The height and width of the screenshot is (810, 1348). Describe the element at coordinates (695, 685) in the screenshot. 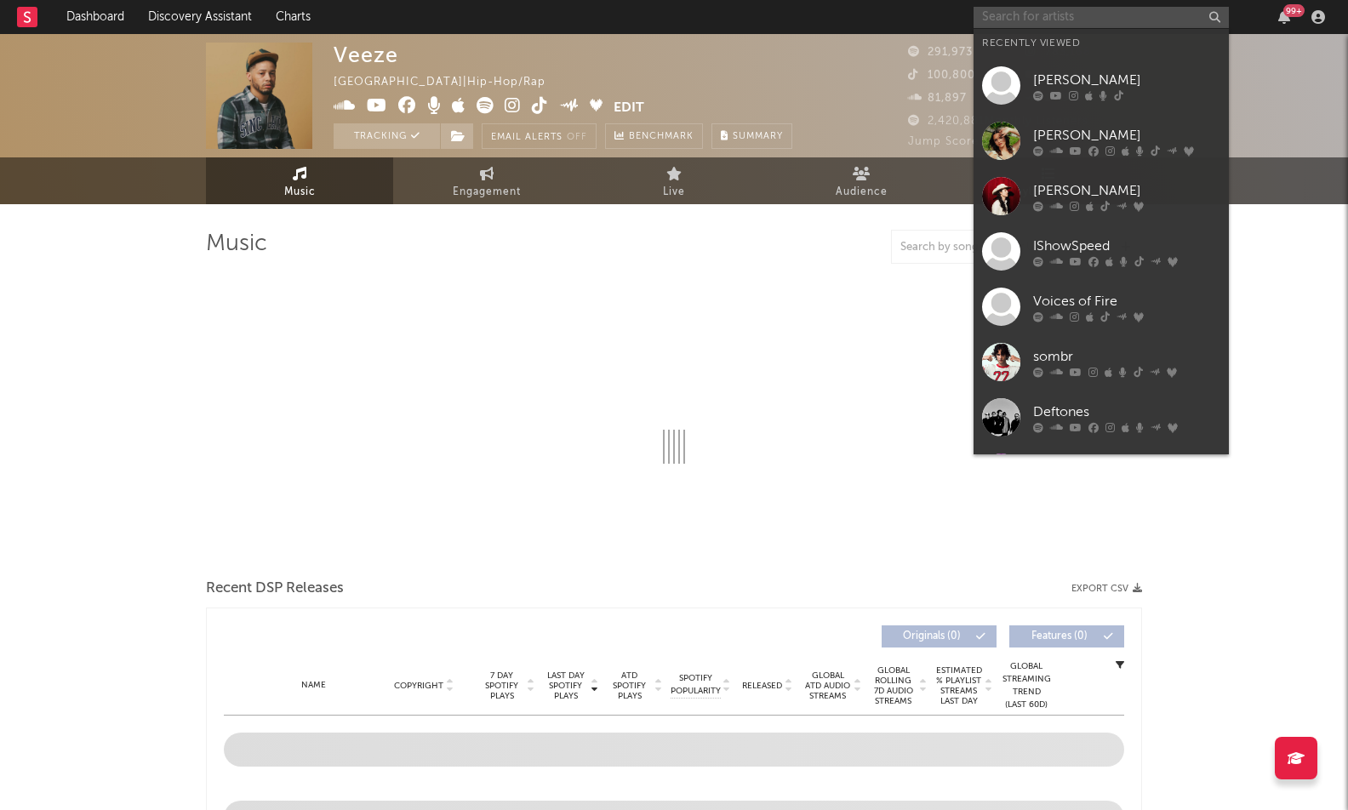

I see `span: Spotify Popularity` at that location.